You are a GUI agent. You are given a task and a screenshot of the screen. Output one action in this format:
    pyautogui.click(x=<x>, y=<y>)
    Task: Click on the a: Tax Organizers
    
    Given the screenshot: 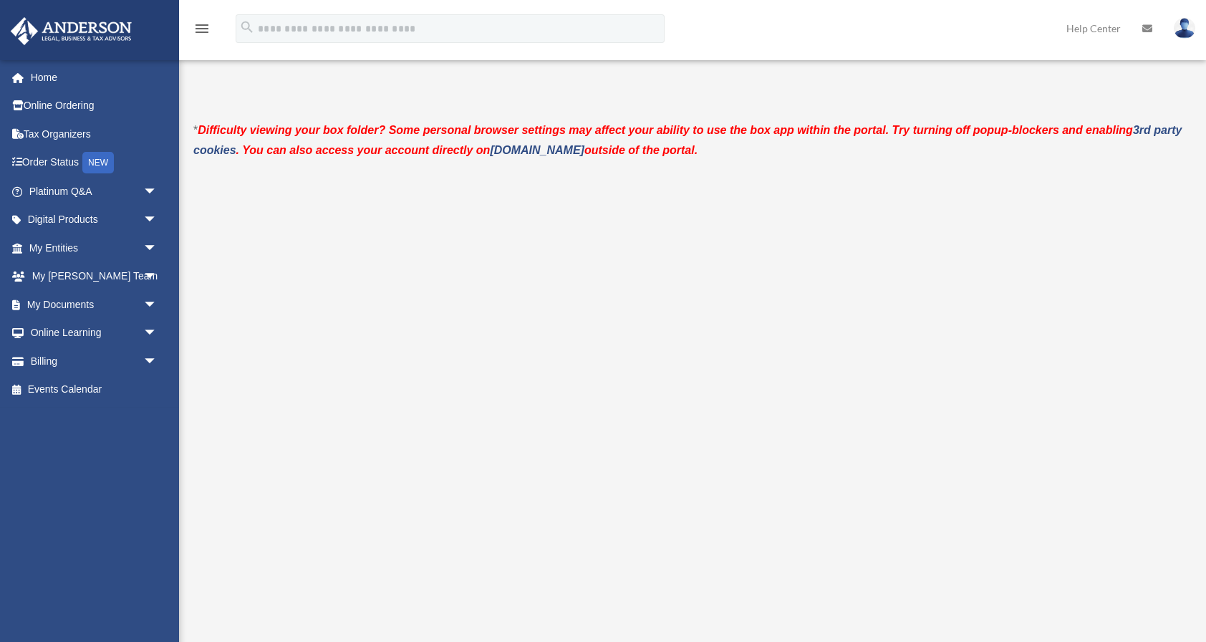 What is the action you would take?
    pyautogui.click(x=95, y=134)
    